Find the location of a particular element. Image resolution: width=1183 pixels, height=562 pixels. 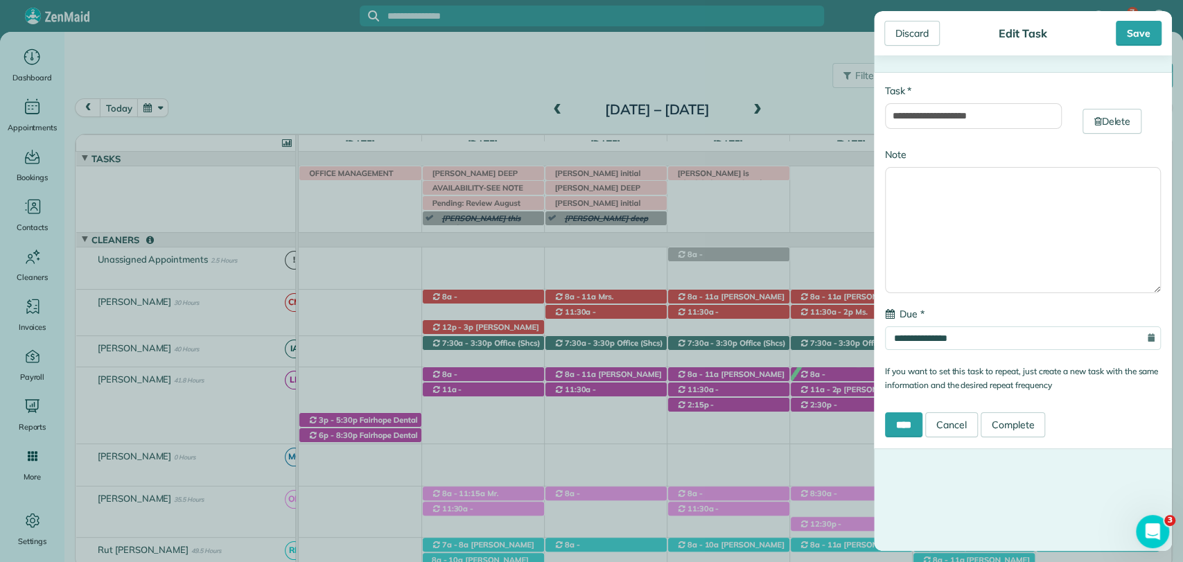

a: Delete is located at coordinates (1112, 121).